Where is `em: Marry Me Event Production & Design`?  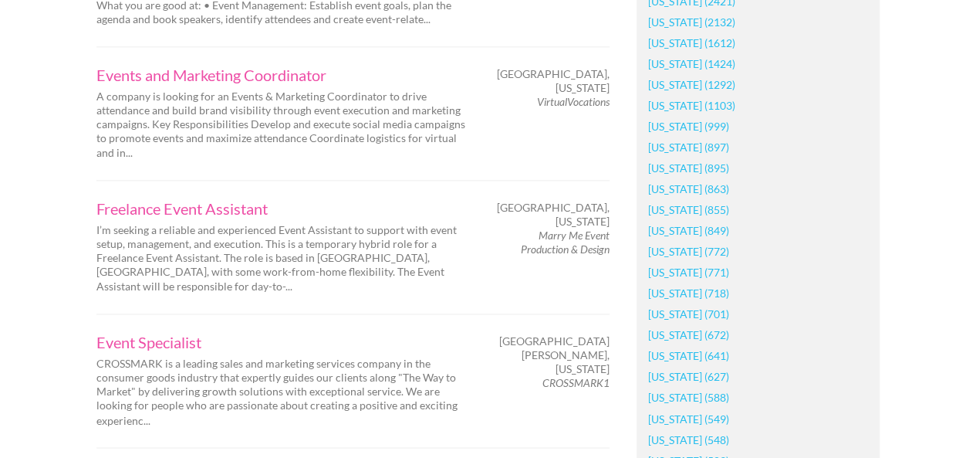 em: Marry Me Event Production & Design is located at coordinates (565, 242).